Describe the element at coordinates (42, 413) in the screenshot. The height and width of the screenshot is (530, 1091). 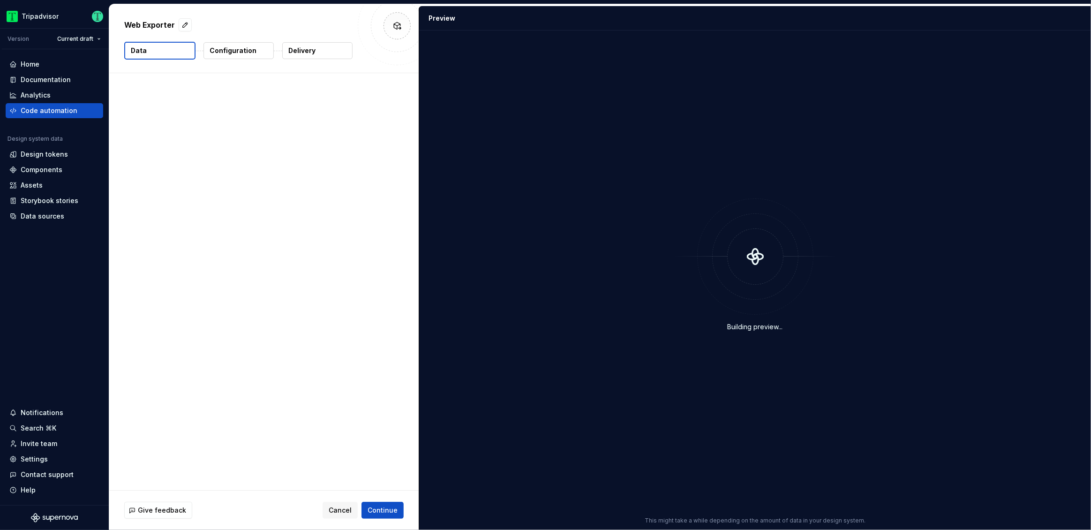
I see `div: Notifications` at that location.